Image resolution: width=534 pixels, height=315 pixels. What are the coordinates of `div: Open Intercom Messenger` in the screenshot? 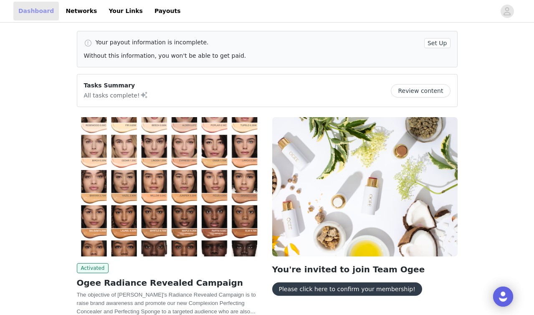 It's located at (504, 296).